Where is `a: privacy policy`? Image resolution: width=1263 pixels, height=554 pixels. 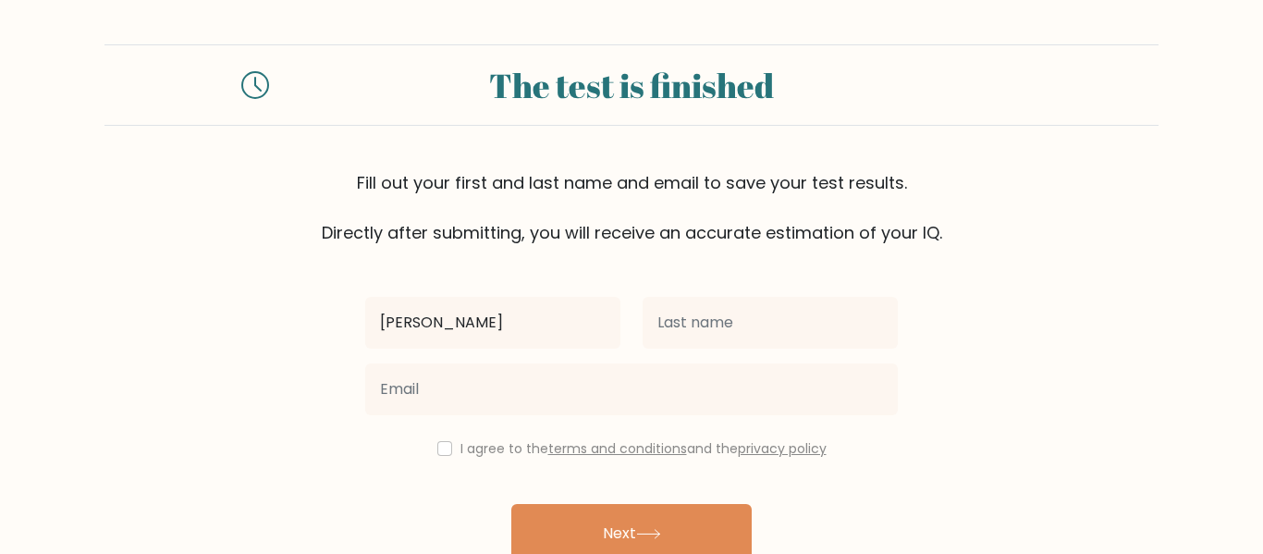 a: privacy policy is located at coordinates (782, 449).